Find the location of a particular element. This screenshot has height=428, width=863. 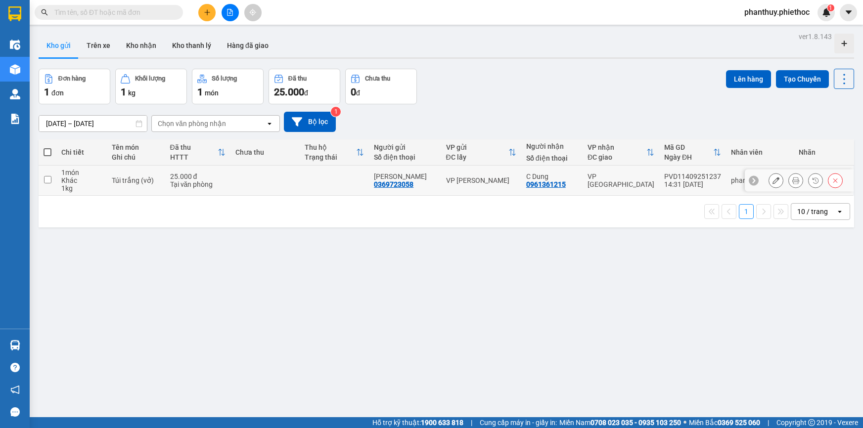

div: Mã GD is located at coordinates (689, 147).